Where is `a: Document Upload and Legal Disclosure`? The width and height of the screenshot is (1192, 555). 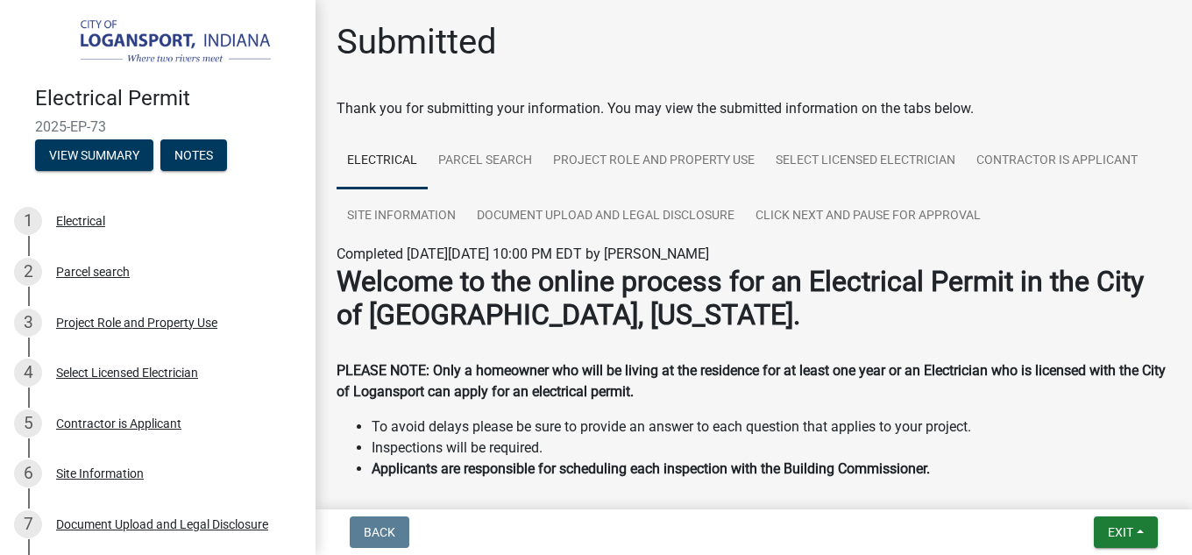
a: Document Upload and Legal Disclosure is located at coordinates (606, 217).